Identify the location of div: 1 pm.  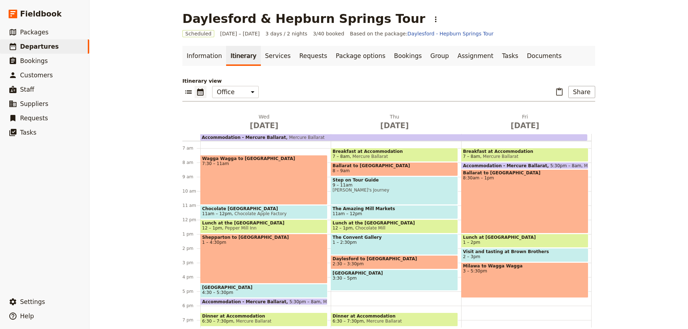
(191, 234).